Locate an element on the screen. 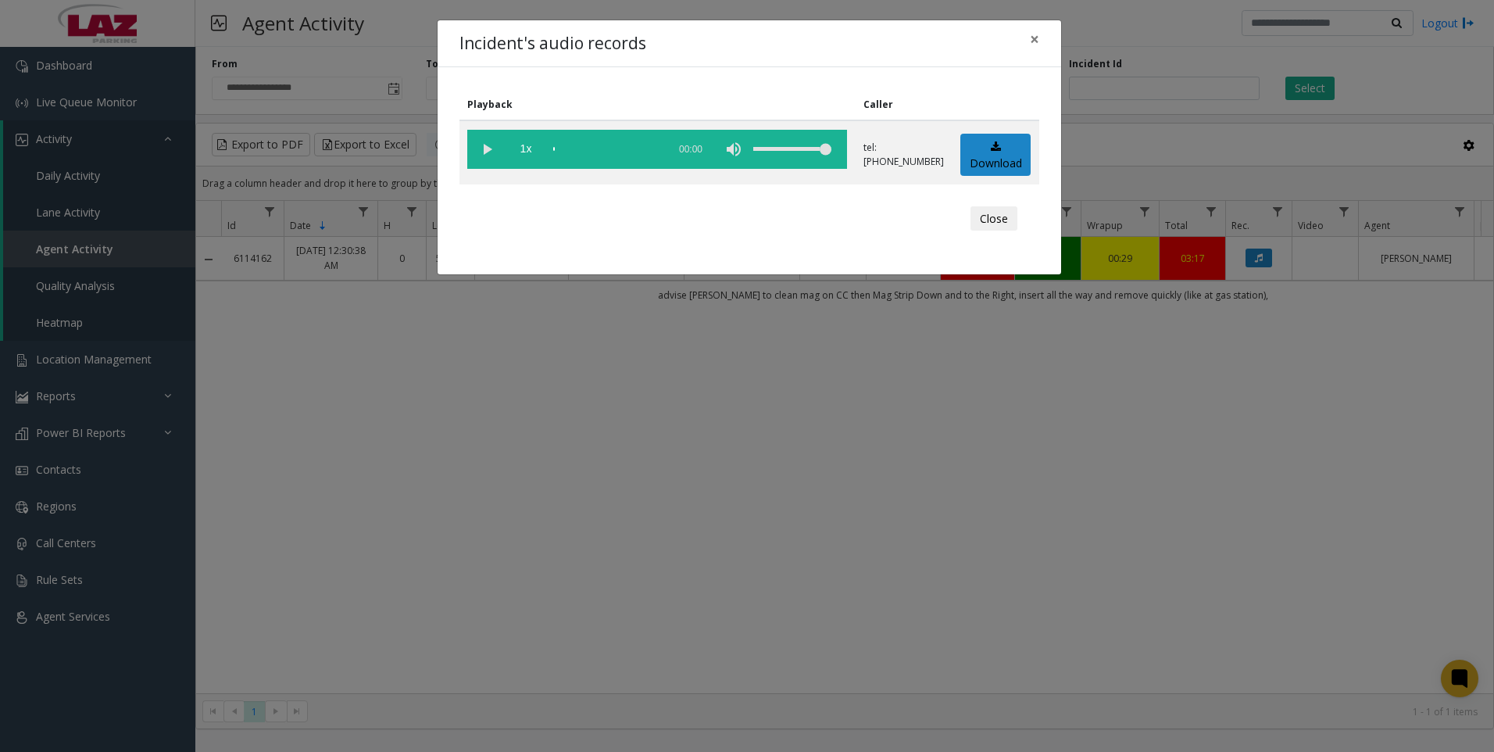 The width and height of the screenshot is (1494, 752). th: Caller is located at coordinates (904, 105).